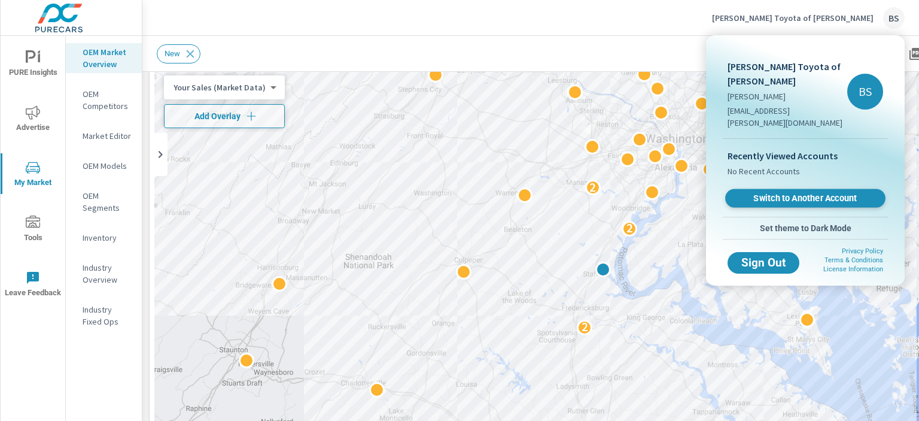 The width and height of the screenshot is (919, 421). What do you see at coordinates (865, 92) in the screenshot?
I see `div: BS` at bounding box center [865, 92].